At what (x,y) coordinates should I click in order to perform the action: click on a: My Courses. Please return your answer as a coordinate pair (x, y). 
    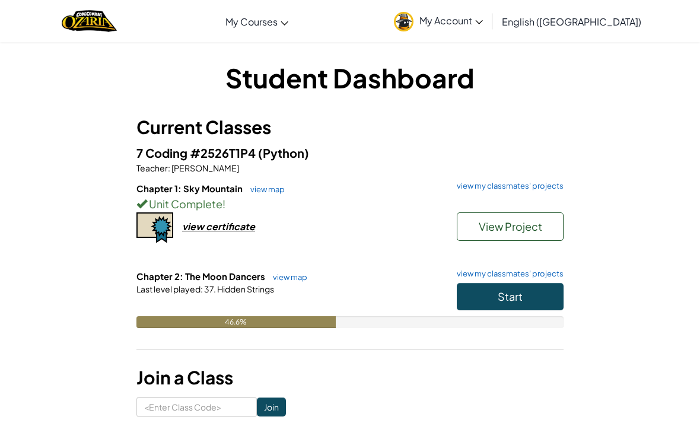
    Looking at the image, I should click on (257, 21).